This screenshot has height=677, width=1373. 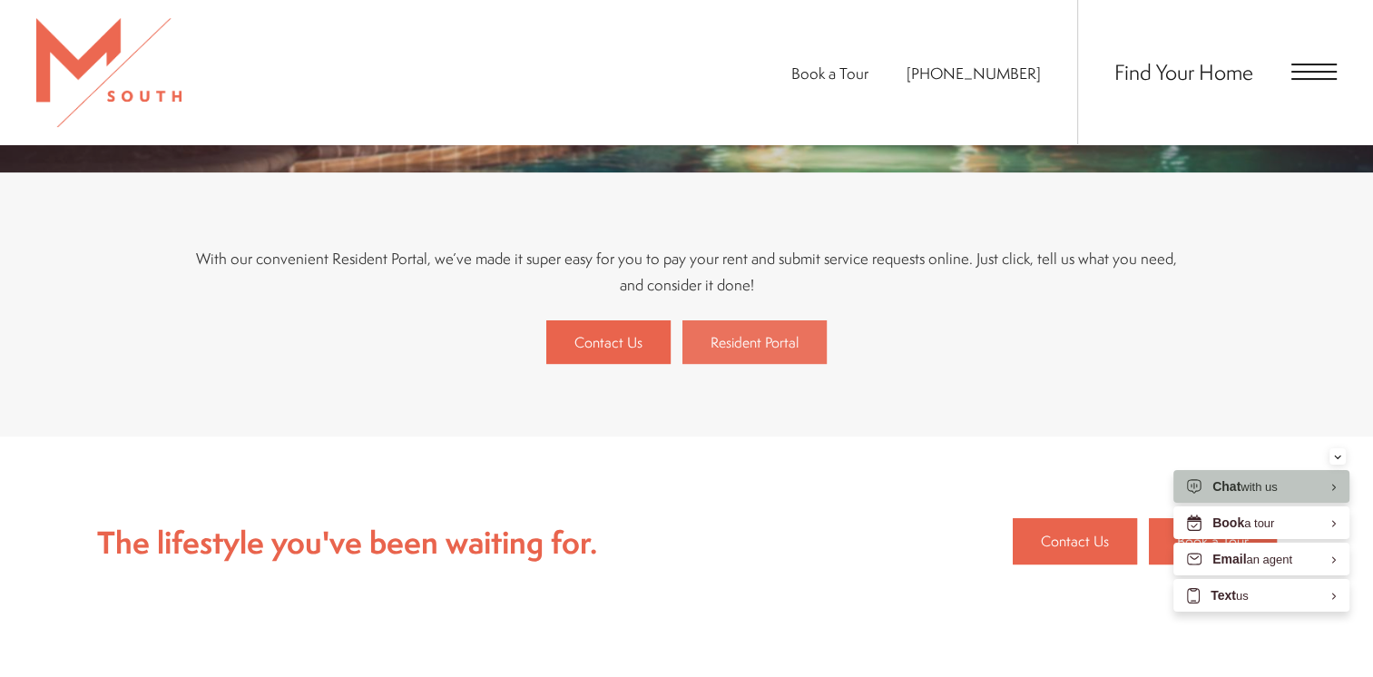 What do you see at coordinates (347, 543) in the screenshot?
I see `p: The lifestyle you've been waiting for.` at bounding box center [347, 543].